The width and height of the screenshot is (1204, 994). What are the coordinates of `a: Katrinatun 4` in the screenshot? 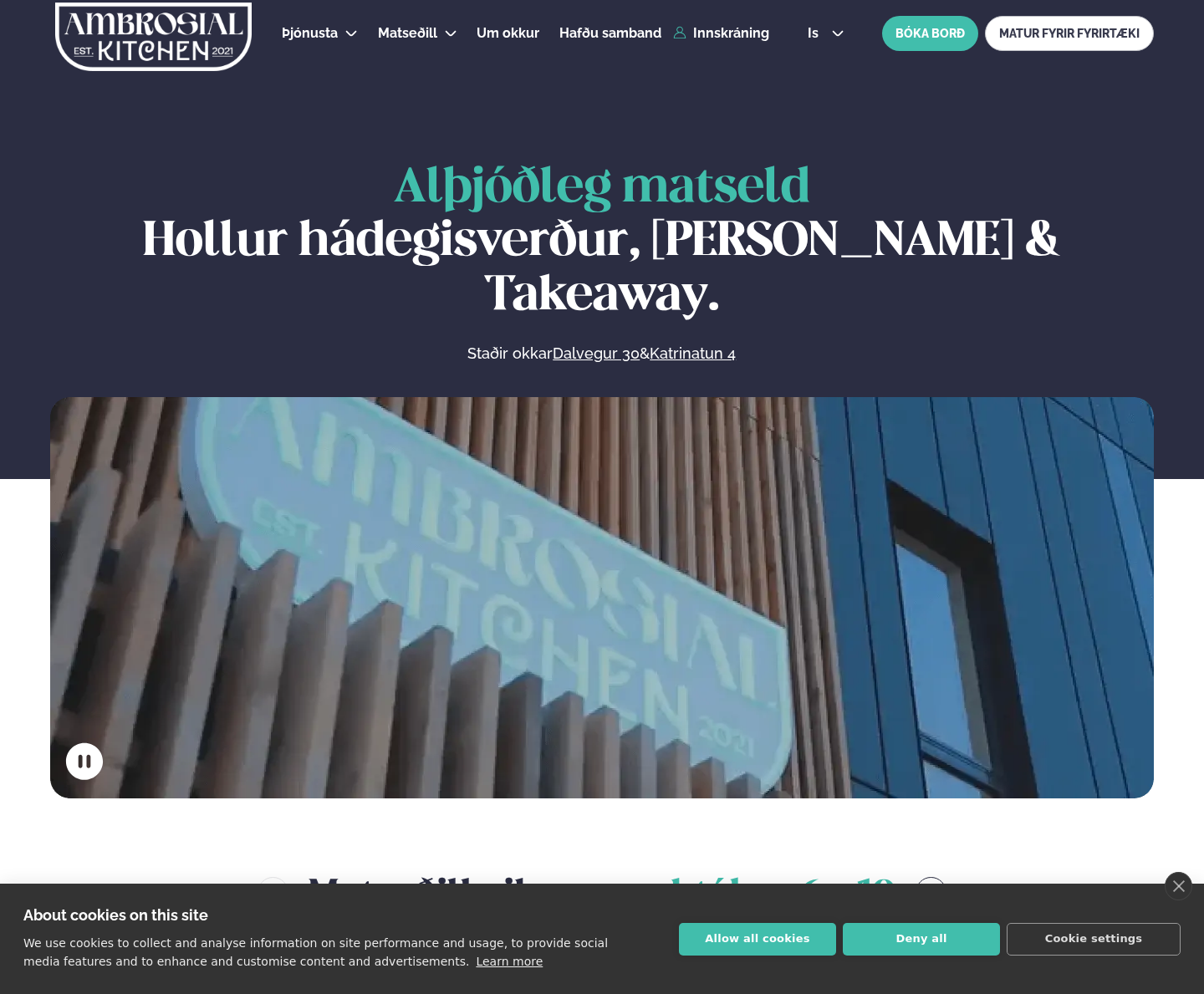 It's located at (692, 353).